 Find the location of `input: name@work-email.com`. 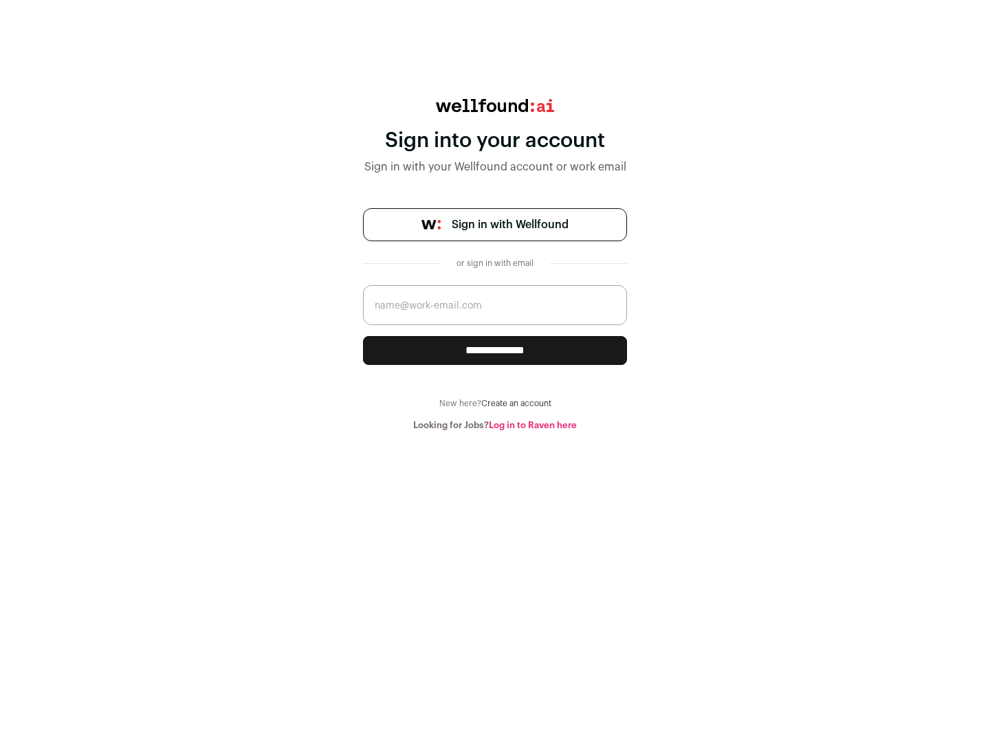

input: name@work-email.com is located at coordinates (495, 305).